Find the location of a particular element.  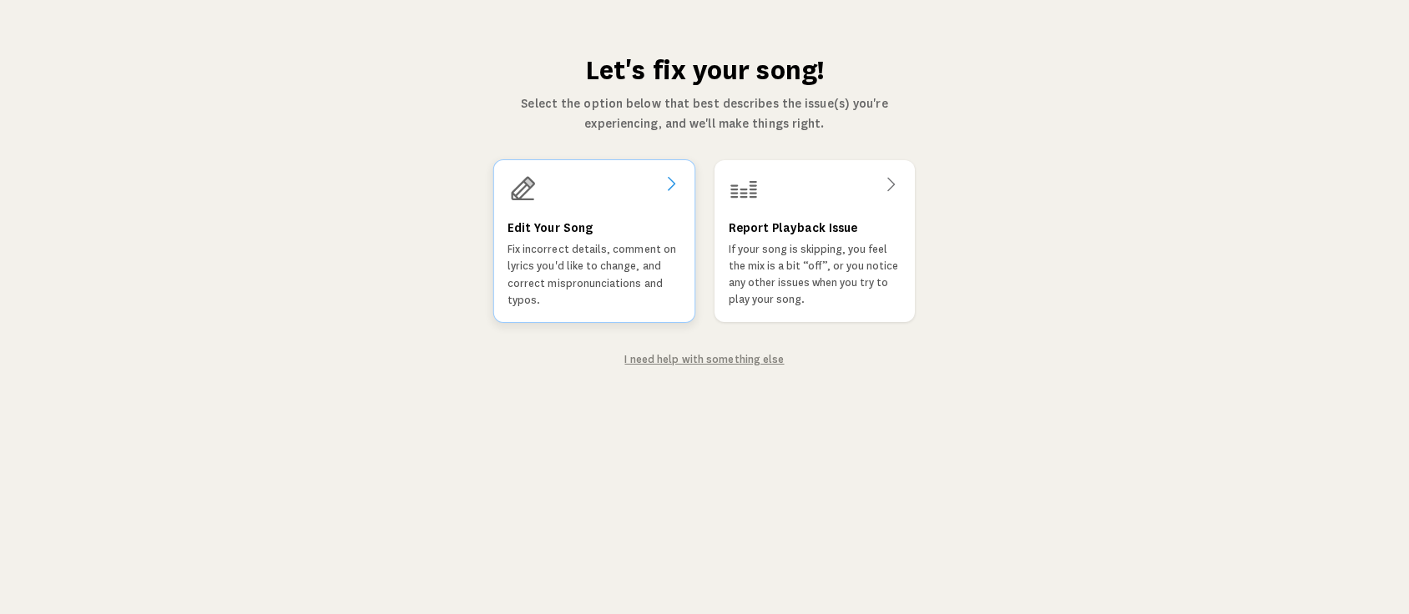

a: Edit Your SongFix incorrect details, comment on lyrics you'd like to change, and correct mispronu... is located at coordinates (594, 241).